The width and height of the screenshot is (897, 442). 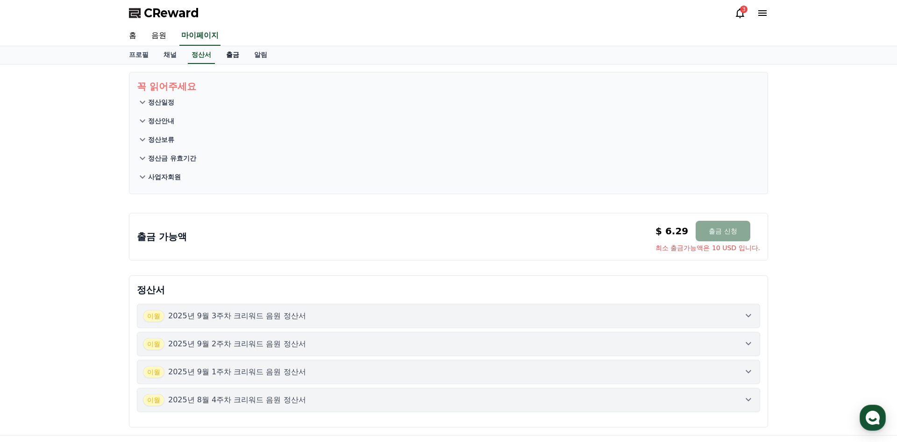 What do you see at coordinates (159, 36) in the screenshot?
I see `a: 음원` at bounding box center [159, 36].